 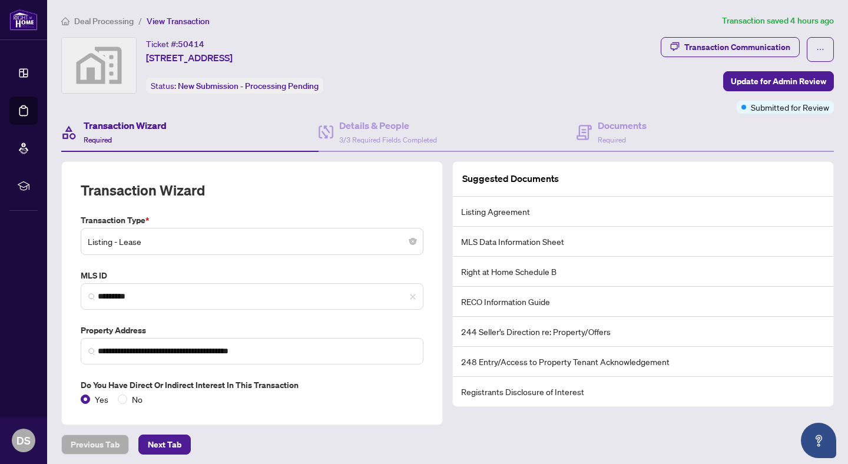 What do you see at coordinates (101, 399) in the screenshot?
I see `span: Yes` at bounding box center [101, 399].